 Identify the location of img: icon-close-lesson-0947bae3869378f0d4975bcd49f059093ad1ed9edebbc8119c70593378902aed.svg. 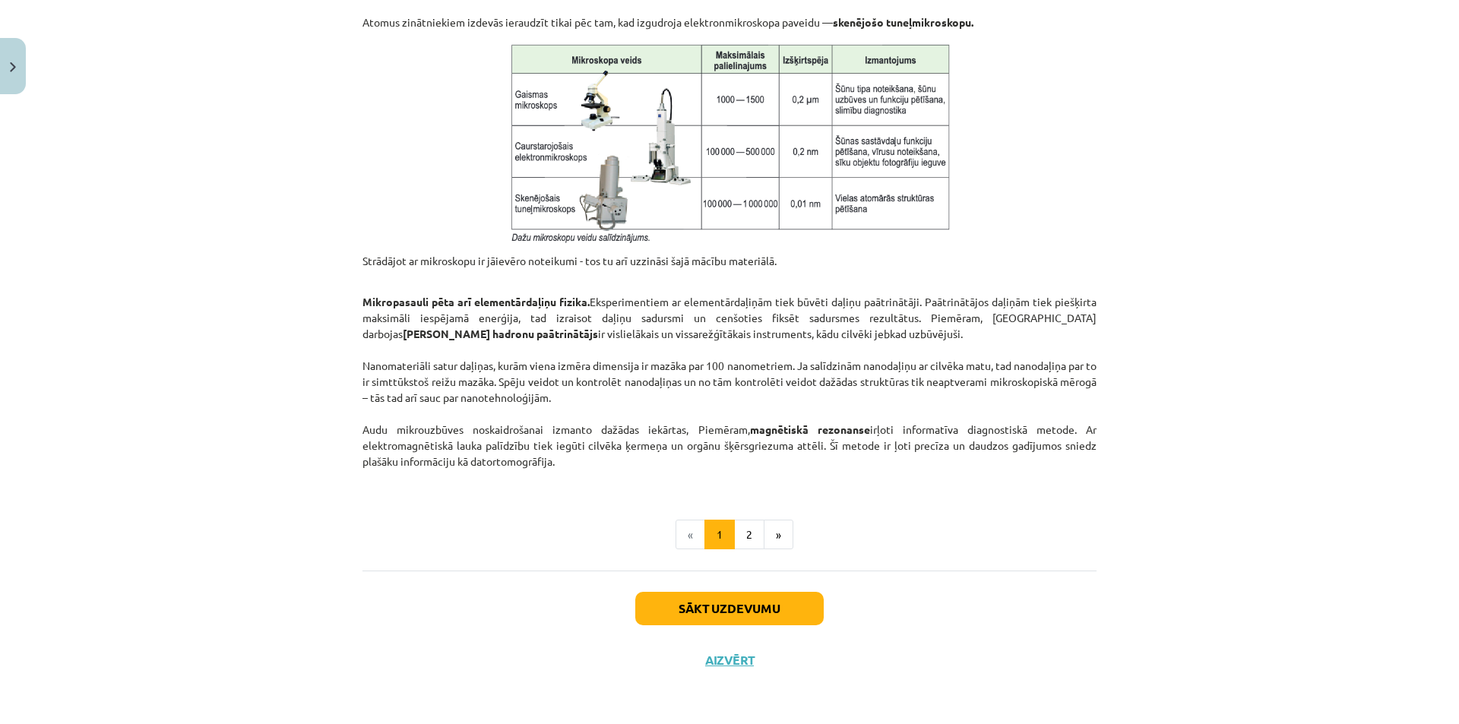
(13, 67).